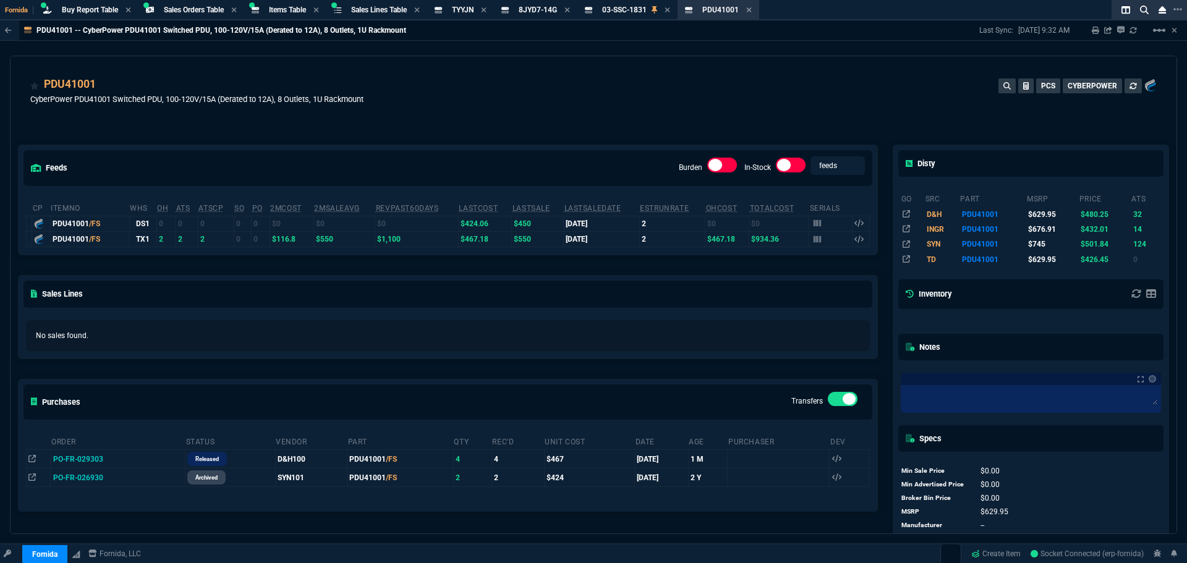 This screenshot has width=1187, height=563. I want to click on td: $424.06, so click(485, 223).